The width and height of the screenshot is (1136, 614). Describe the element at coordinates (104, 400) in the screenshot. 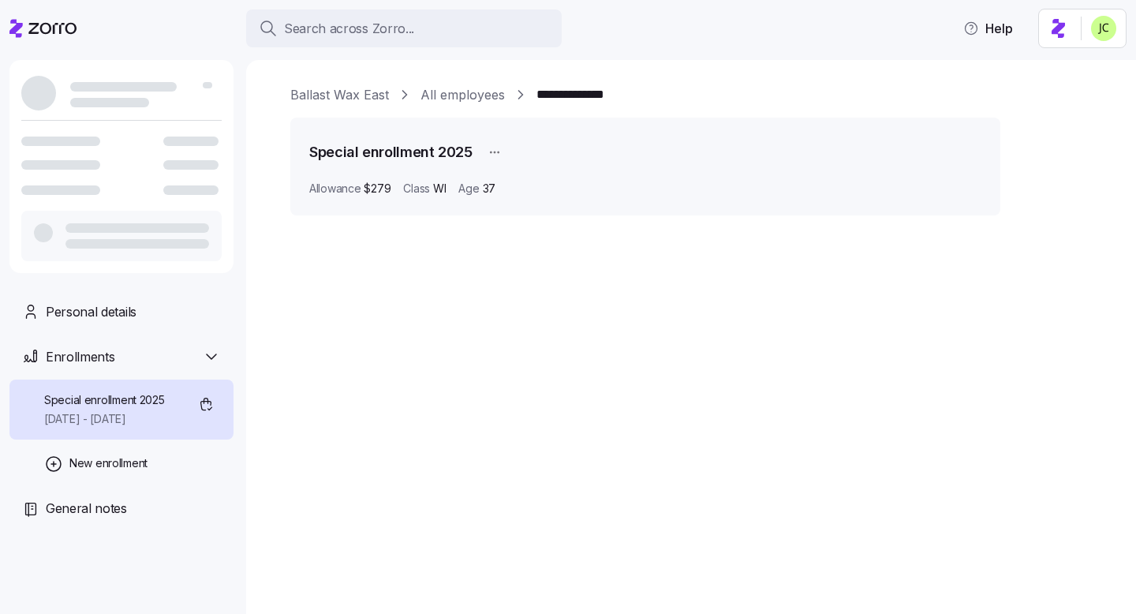

I see `span: Special enrollment 2025` at that location.